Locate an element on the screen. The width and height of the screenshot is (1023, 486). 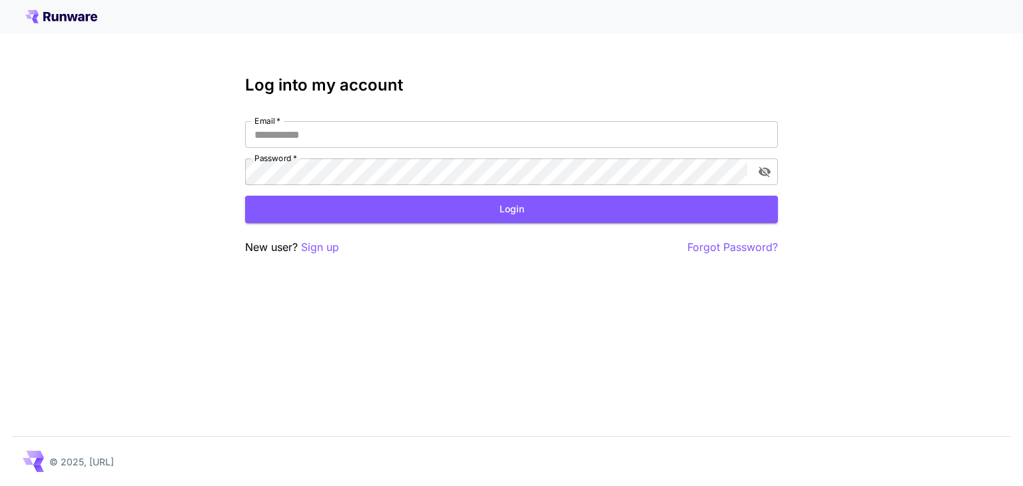
label: Password is located at coordinates (276, 158).